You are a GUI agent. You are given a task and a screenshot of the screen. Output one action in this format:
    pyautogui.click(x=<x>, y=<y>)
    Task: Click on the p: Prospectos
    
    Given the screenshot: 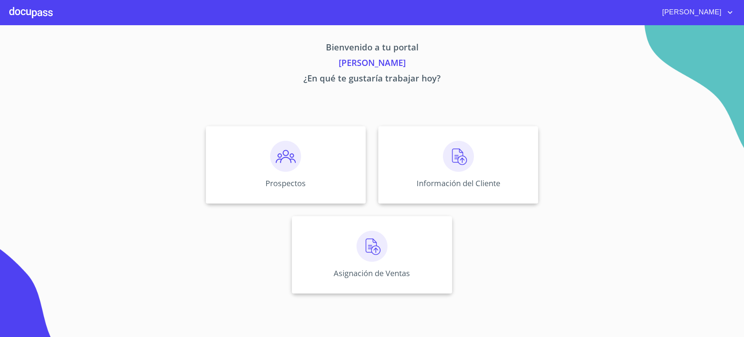 What is the action you would take?
    pyautogui.click(x=286, y=183)
    